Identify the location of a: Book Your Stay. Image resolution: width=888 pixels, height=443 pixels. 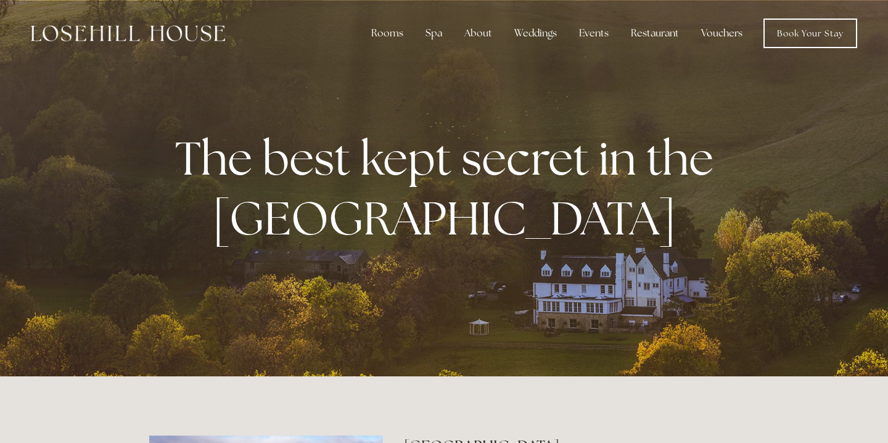
(811, 33).